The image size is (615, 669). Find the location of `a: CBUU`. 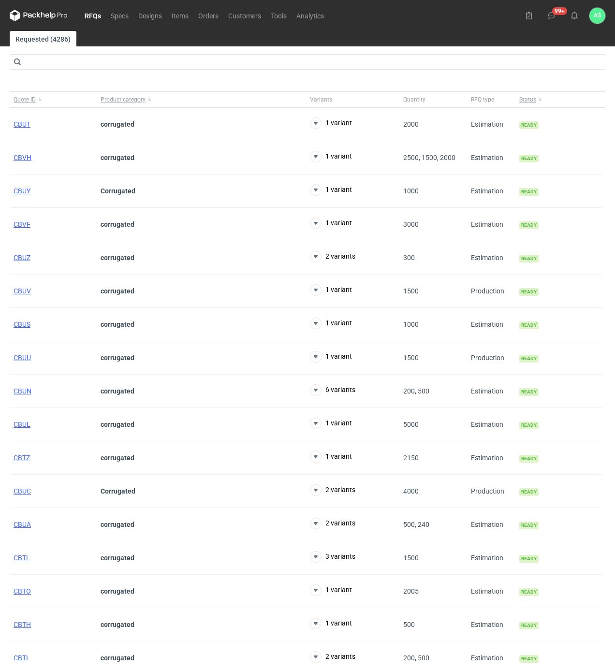

a: CBUU is located at coordinates (22, 358).